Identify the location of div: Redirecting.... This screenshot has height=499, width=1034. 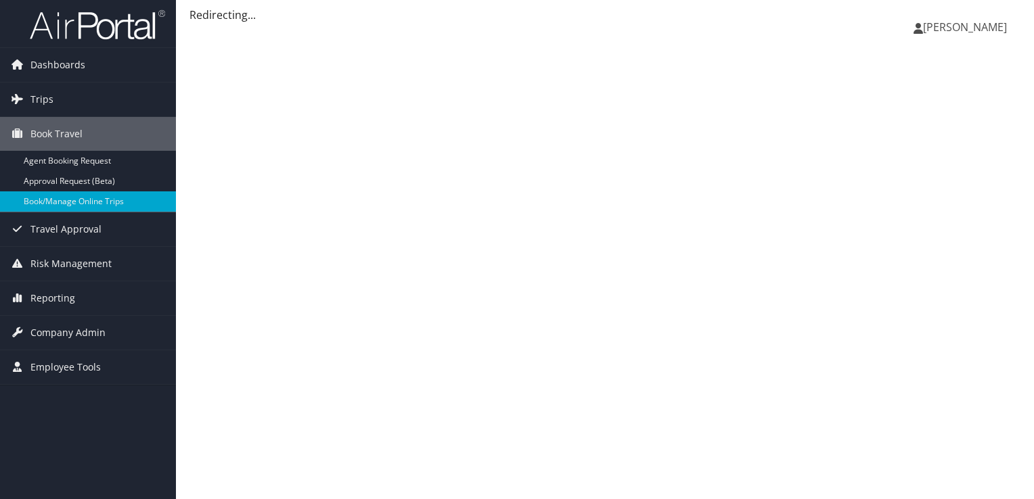
(605, 15).